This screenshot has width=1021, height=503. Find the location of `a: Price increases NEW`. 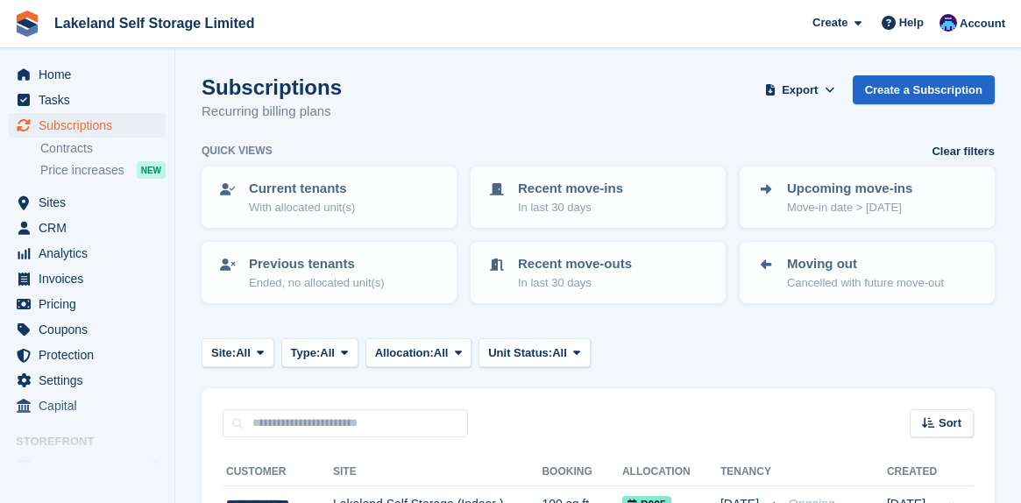

a: Price increases NEW is located at coordinates (103, 170).